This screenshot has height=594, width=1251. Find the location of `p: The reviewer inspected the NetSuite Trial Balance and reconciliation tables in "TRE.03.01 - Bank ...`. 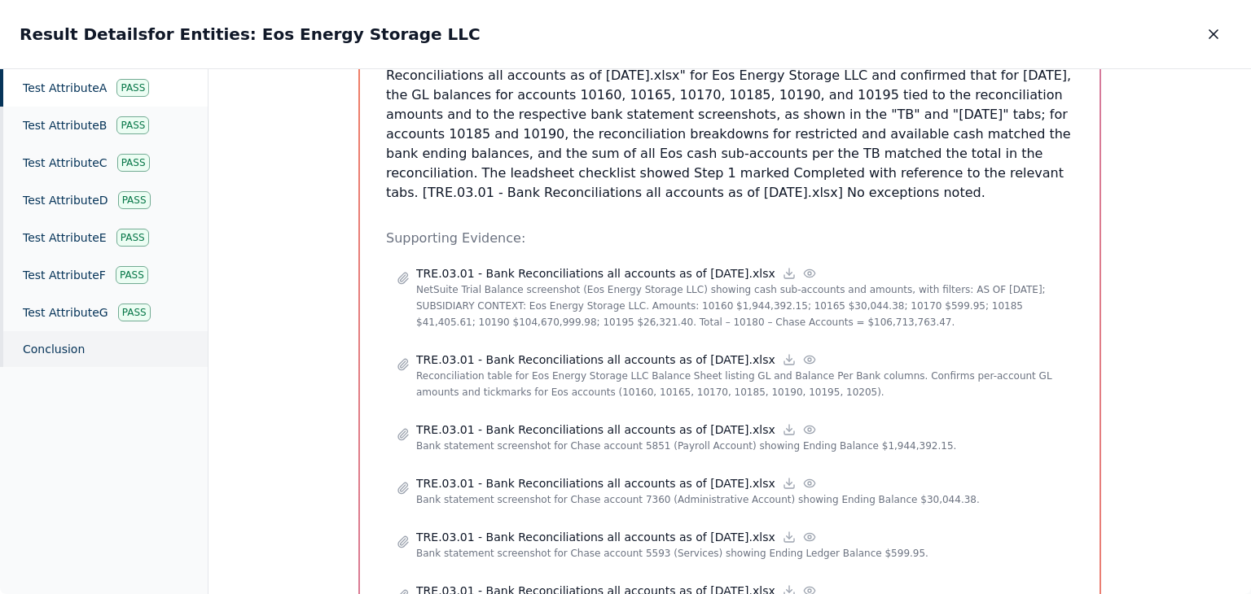

p: The reviewer inspected the NetSuite Trial Balance and reconciliation tables in "TRE.03.01 - Bank ... is located at coordinates (730, 125).